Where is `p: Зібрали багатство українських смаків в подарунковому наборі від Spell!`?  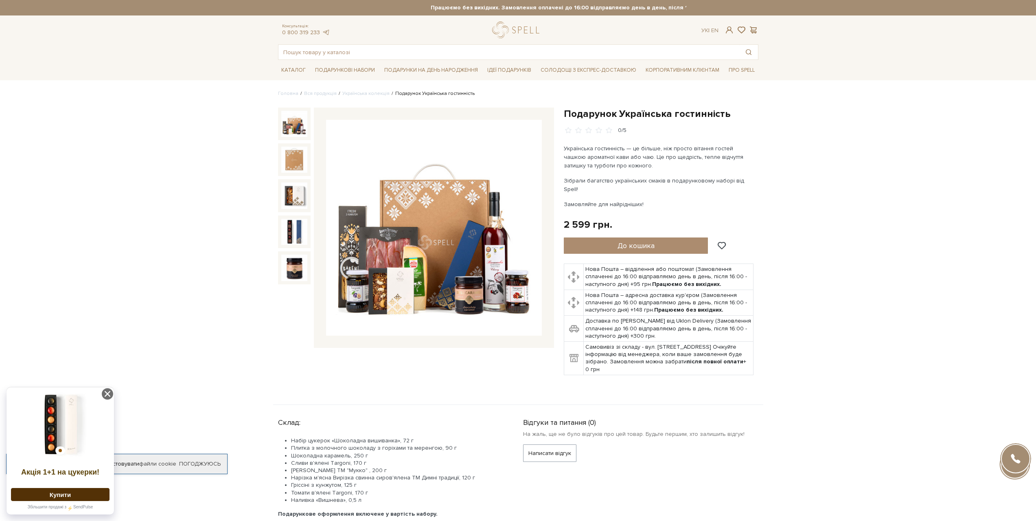
p: Зібрали багатство українських смаків в подарунковому наборі від Spell! is located at coordinates (659, 185).